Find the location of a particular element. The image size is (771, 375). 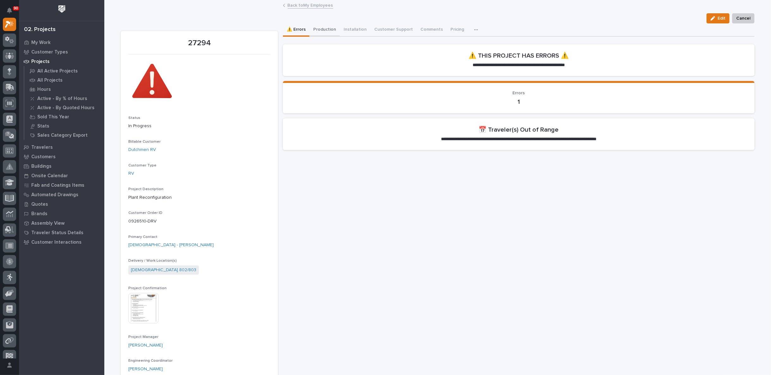

a: Travelers is located at coordinates (62, 147).